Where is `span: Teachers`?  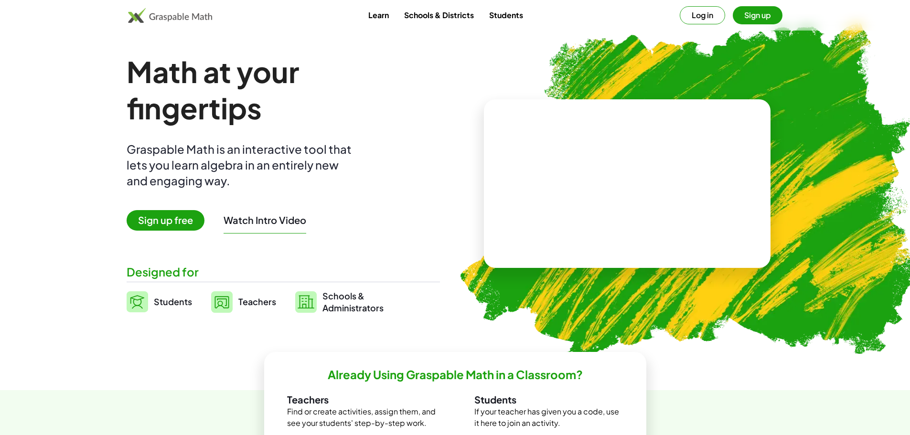 span: Teachers is located at coordinates (257, 301).